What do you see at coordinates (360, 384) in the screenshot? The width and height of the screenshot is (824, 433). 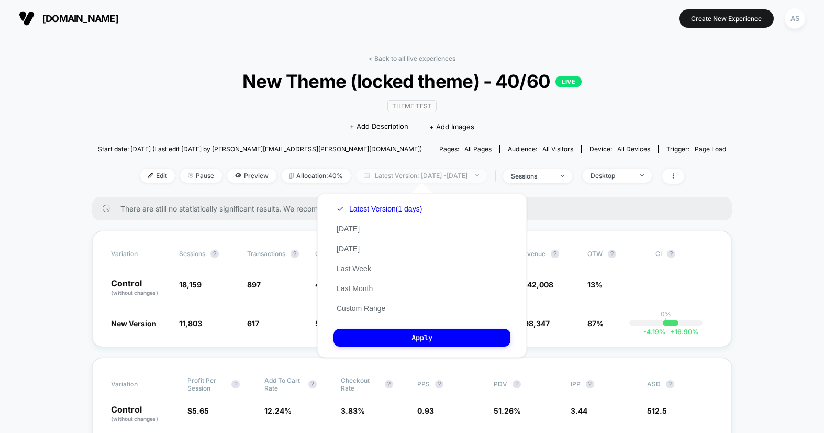 I see `span: Checkout Rate` at bounding box center [360, 384].